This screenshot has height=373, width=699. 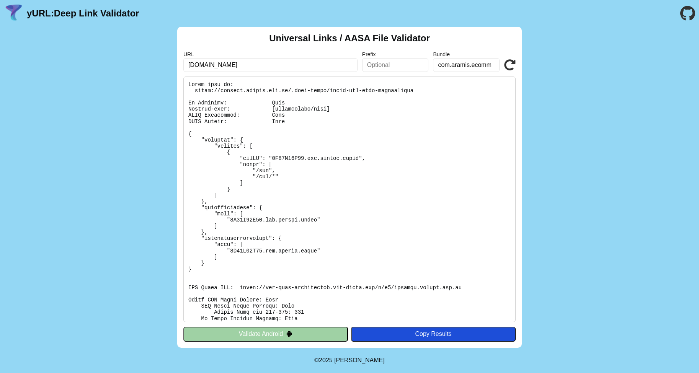 What do you see at coordinates (266, 334) in the screenshot?
I see `button: Validate Android` at bounding box center [266, 334].